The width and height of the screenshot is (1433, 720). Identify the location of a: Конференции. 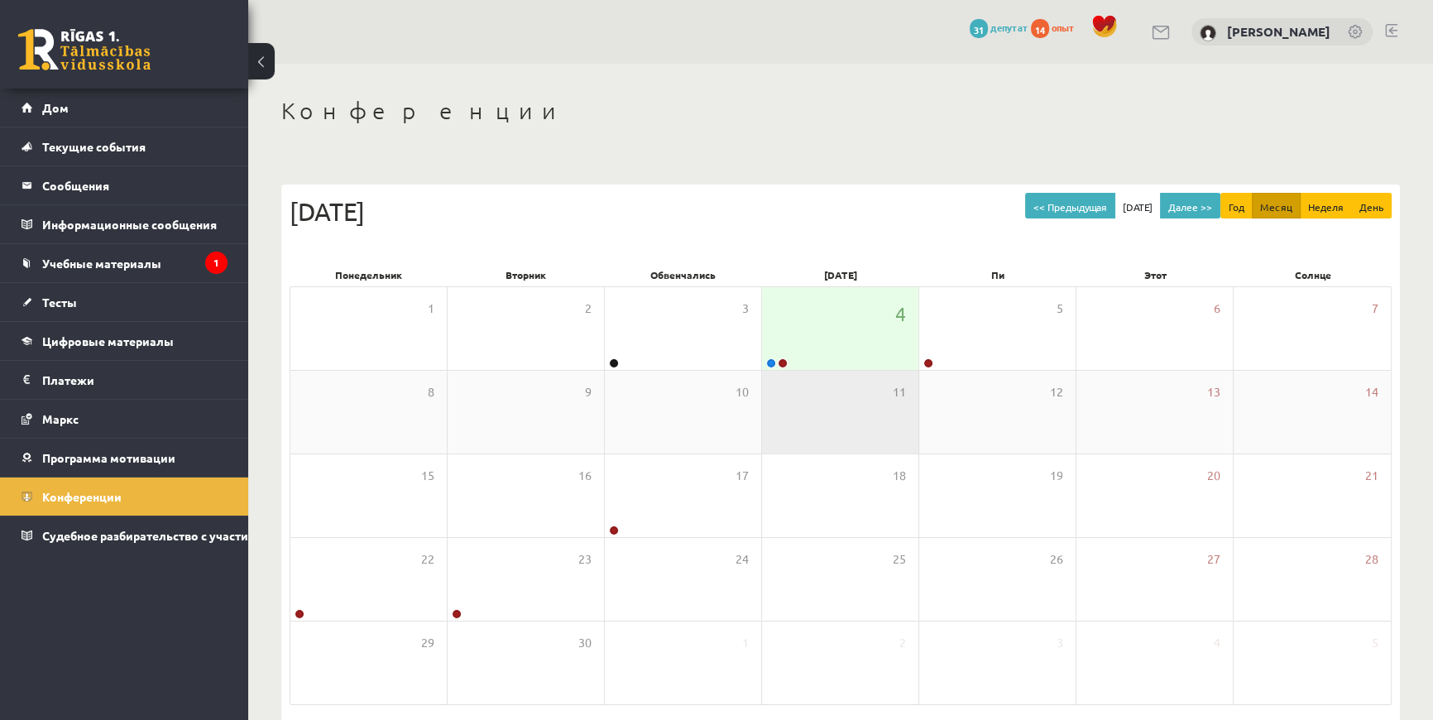
(124, 497).